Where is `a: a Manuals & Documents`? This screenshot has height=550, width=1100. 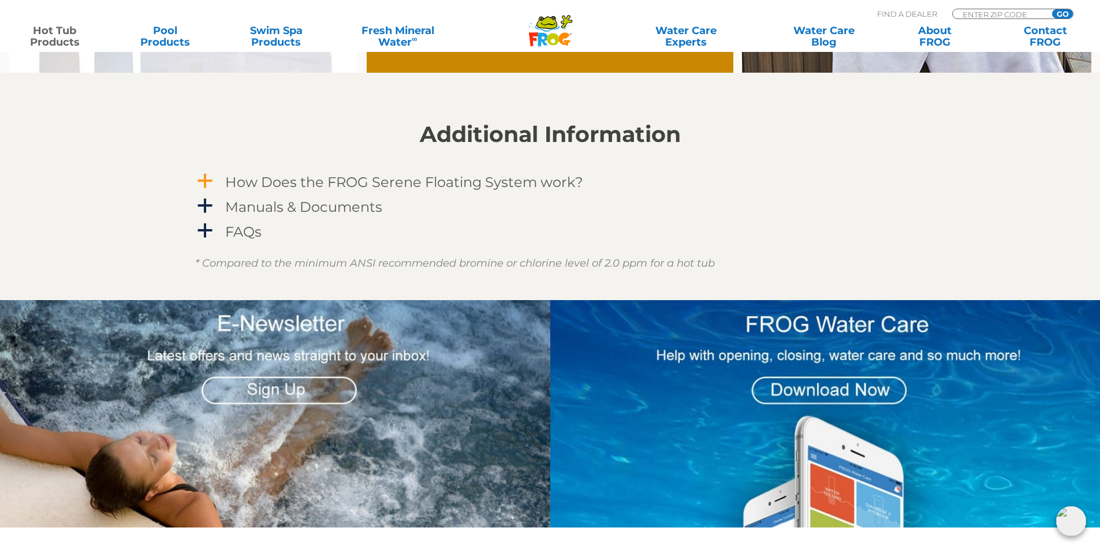
a: a Manuals & Documents is located at coordinates (550, 207).